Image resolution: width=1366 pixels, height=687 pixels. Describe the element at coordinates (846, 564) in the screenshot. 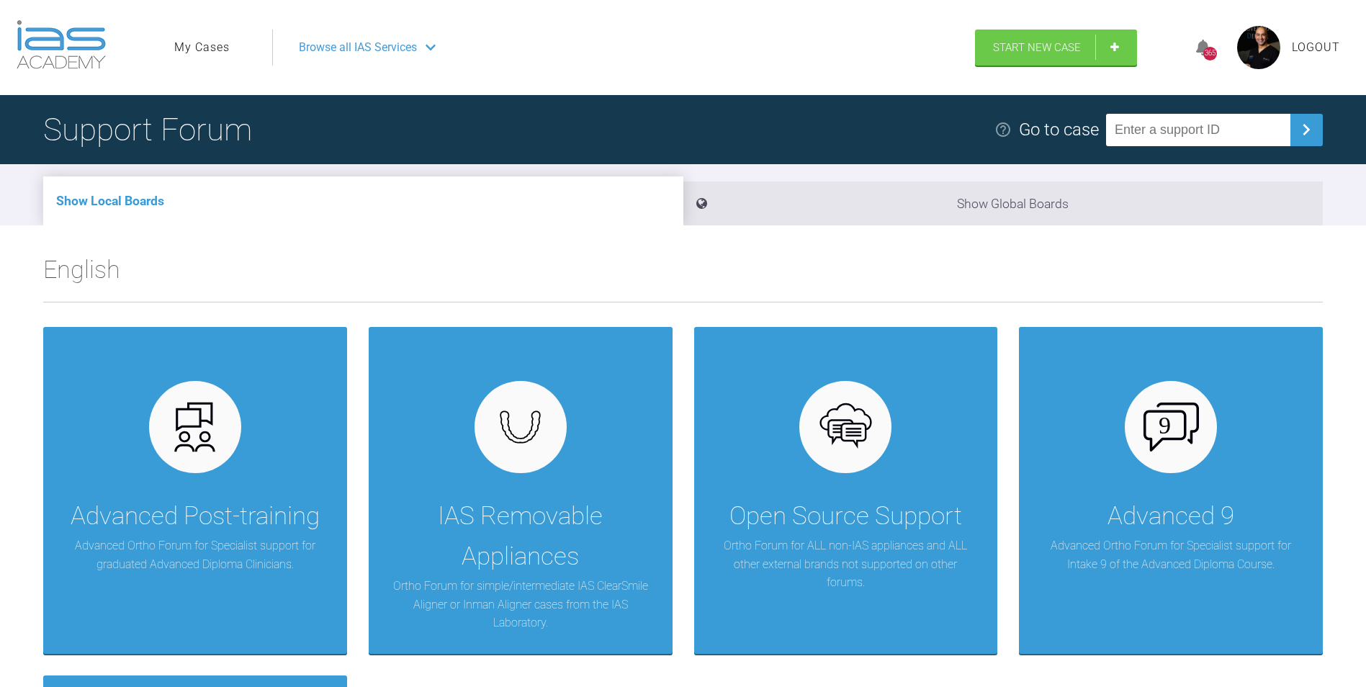

I see `p: Ortho Forum for ALL non-IAS appliances and ALL other external brands not supported on other forums.` at that location.